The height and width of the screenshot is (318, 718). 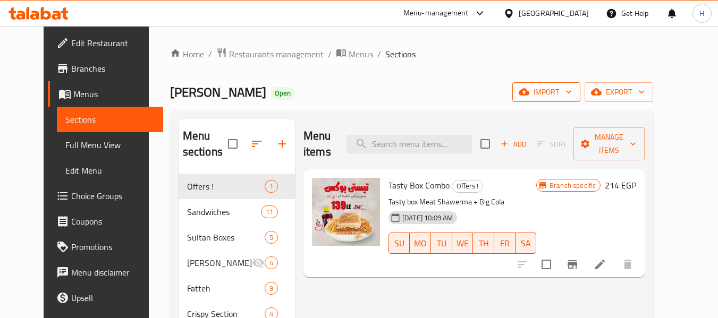 What do you see at coordinates (226, 238) in the screenshot?
I see `div: Sultan Boxes` at bounding box center [226, 238].